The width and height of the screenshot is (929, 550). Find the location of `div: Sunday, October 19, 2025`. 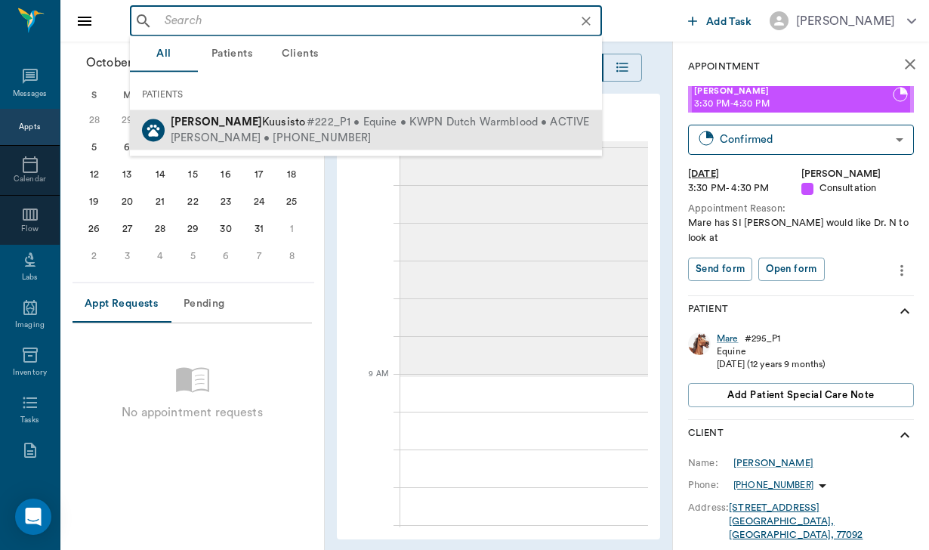

div: Sunday, October 19, 2025 is located at coordinates (94, 202).